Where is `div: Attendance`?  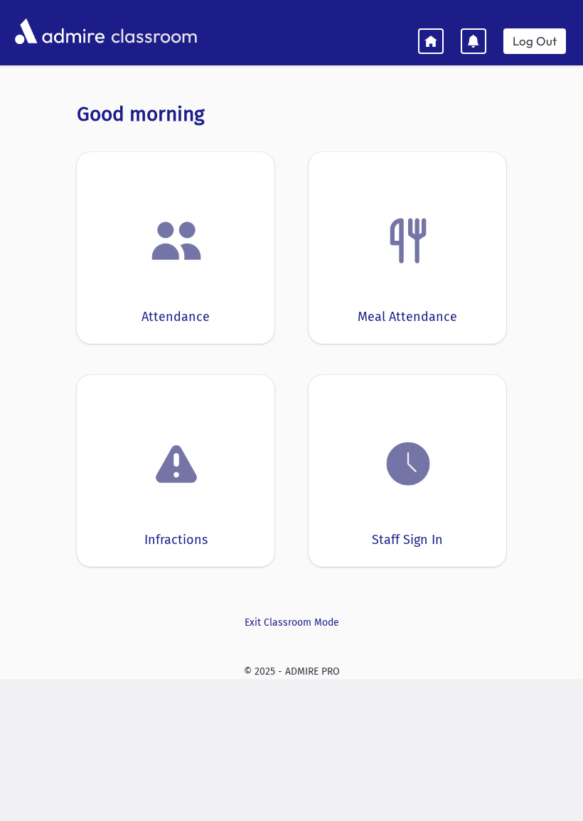
div: Attendance is located at coordinates (175, 317).